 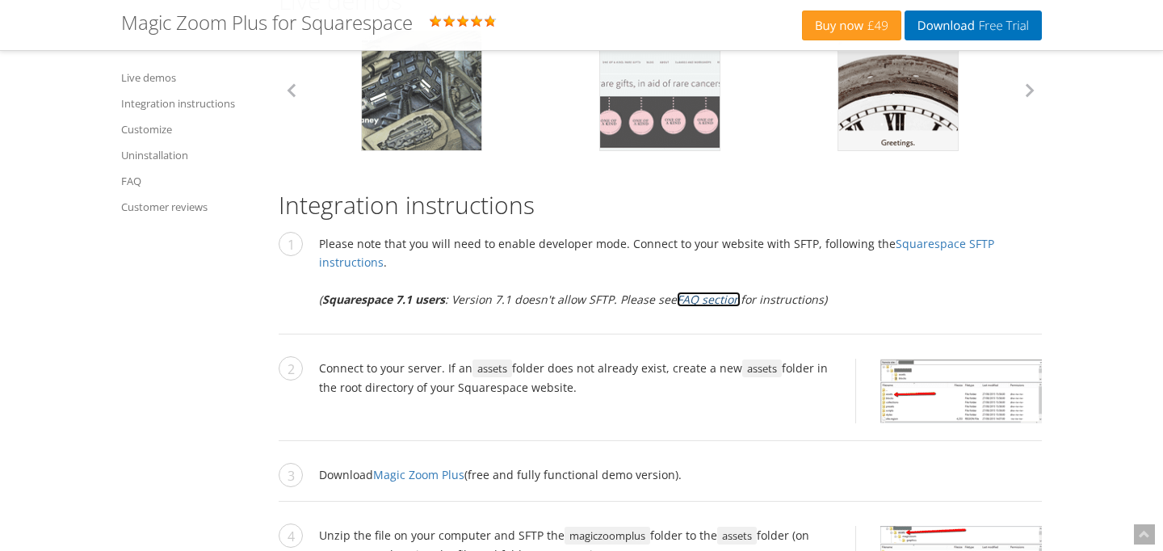 I want to click on a: Magic Zoom Plus, so click(x=419, y=474).